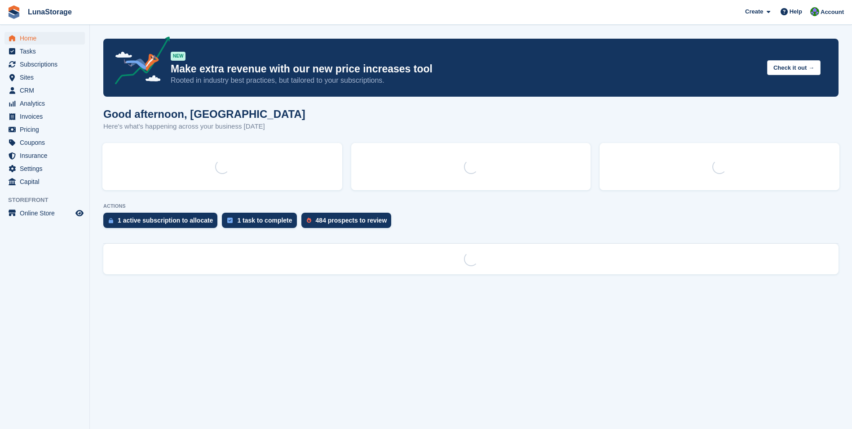 Image resolution: width=852 pixels, height=429 pixels. What do you see at coordinates (47, 77) in the screenshot?
I see `span: Sites` at bounding box center [47, 77].